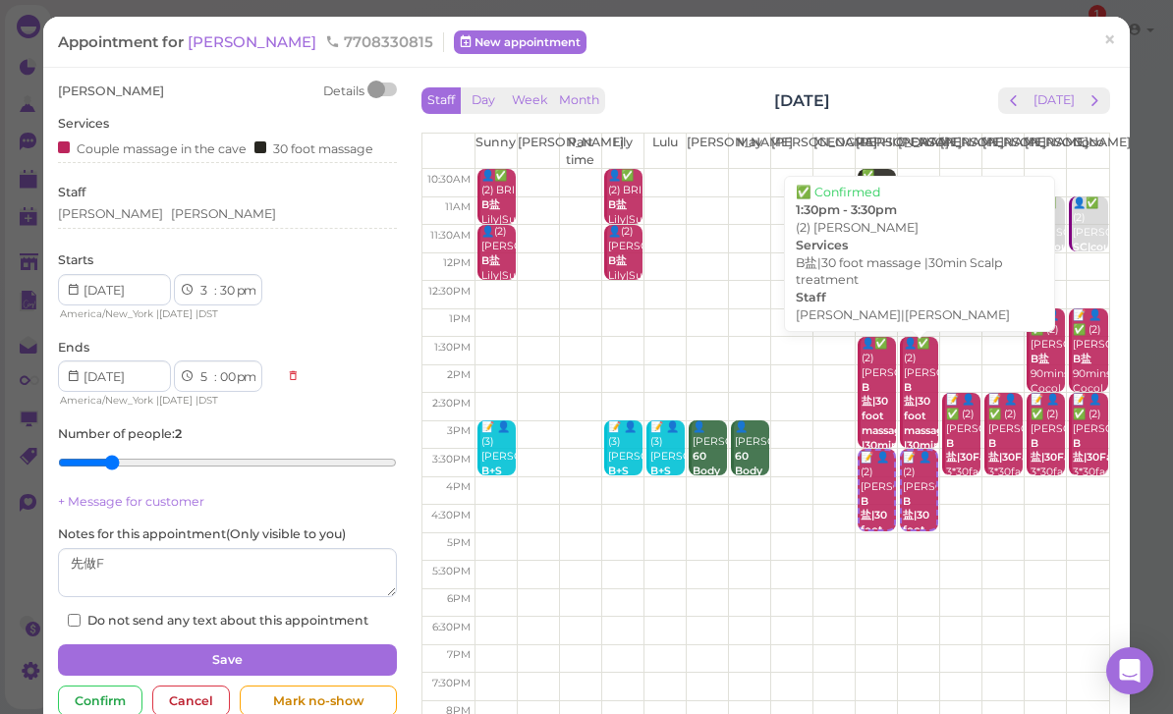 Image resolution: width=1173 pixels, height=714 pixels. What do you see at coordinates (451, 571) in the screenshot?
I see `span: 5:30pm` at bounding box center [451, 571].